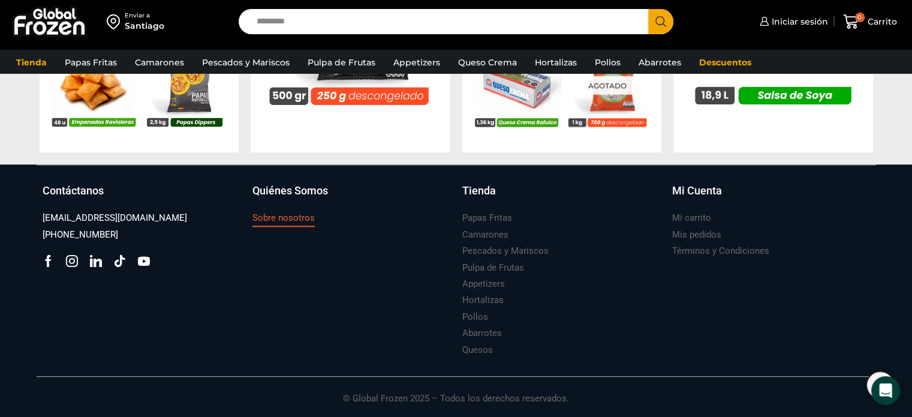 The width and height of the screenshot is (912, 417). I want to click on h3: Quiénes Somos, so click(290, 191).